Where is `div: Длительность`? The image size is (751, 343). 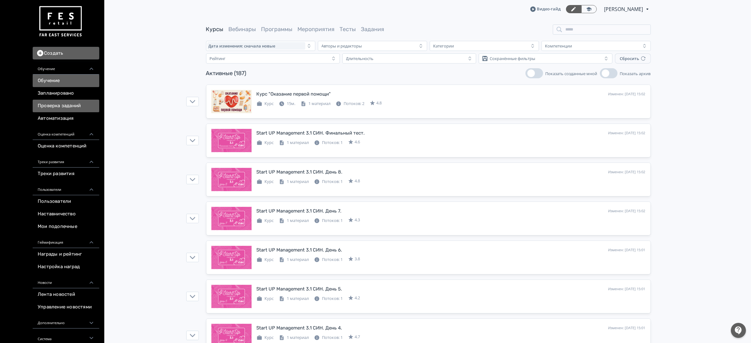
div: Длительность is located at coordinates (360, 58).